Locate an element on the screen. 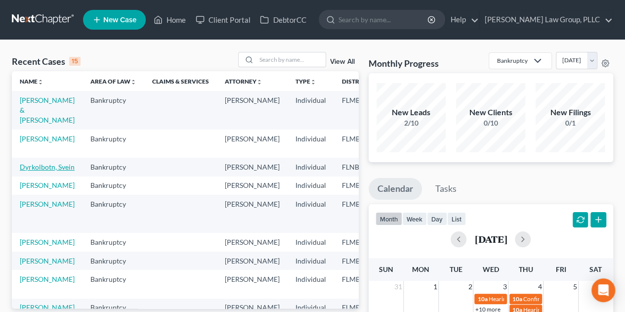 This screenshot has height=312, width=625. button: week is located at coordinates (415, 218).